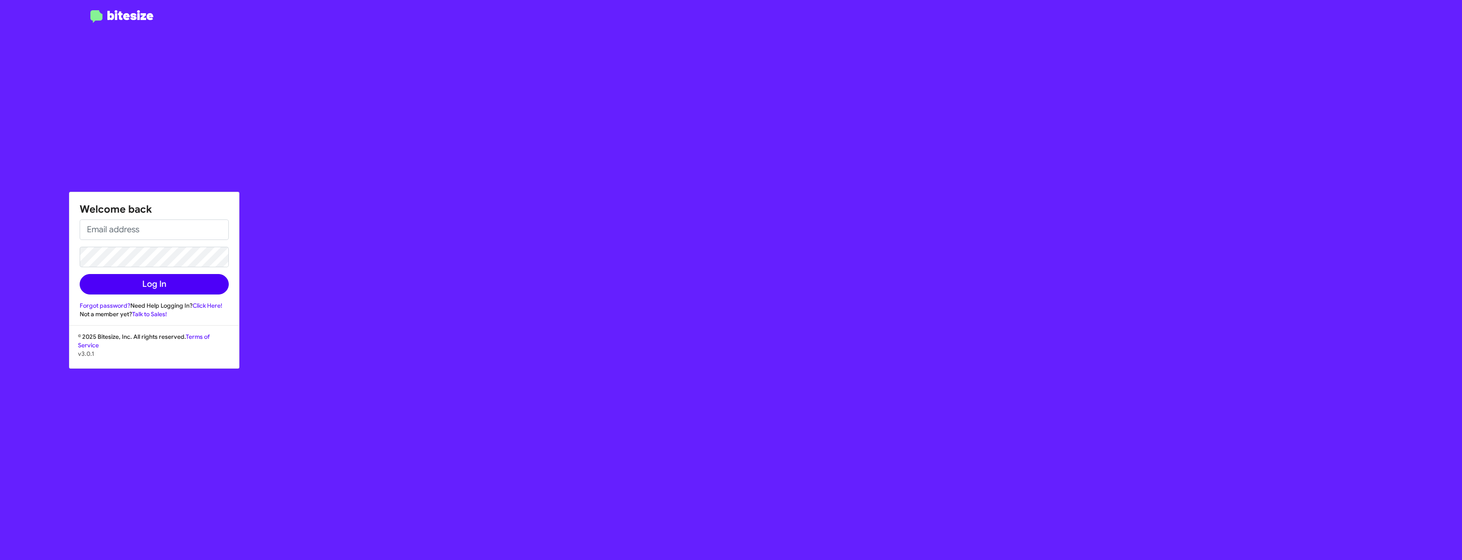  Describe the element at coordinates (144, 341) in the screenshot. I see `a: Terms of Service` at that location.